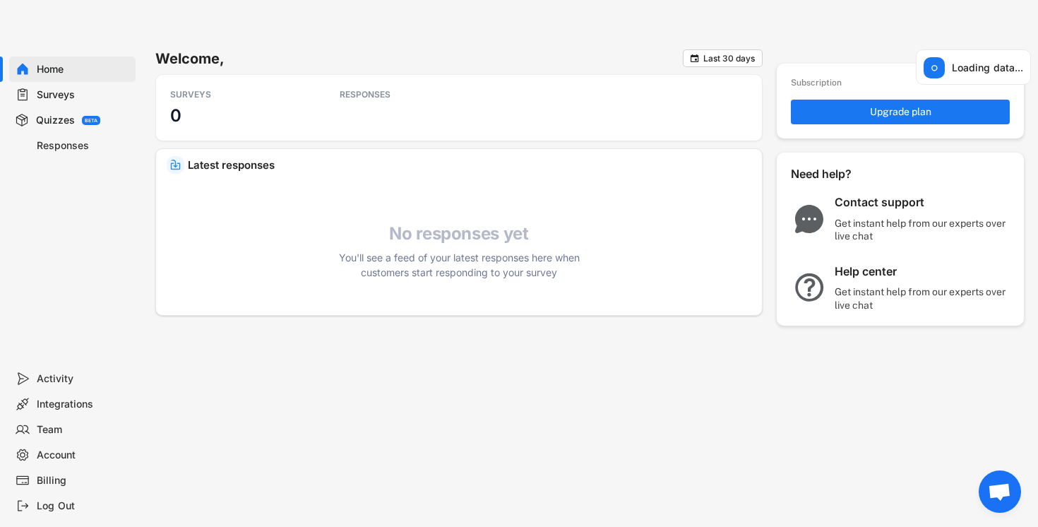  I want to click on div: Need help?, so click(840, 174).